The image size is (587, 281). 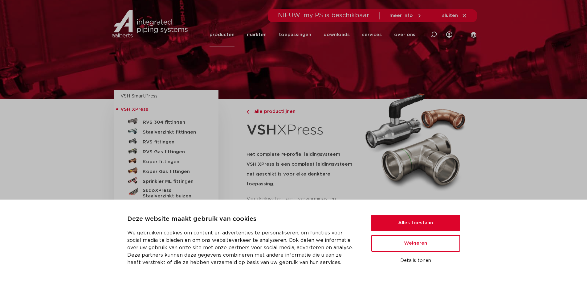 What do you see at coordinates (295, 35) in the screenshot?
I see `a: toepassingen` at bounding box center [295, 35].